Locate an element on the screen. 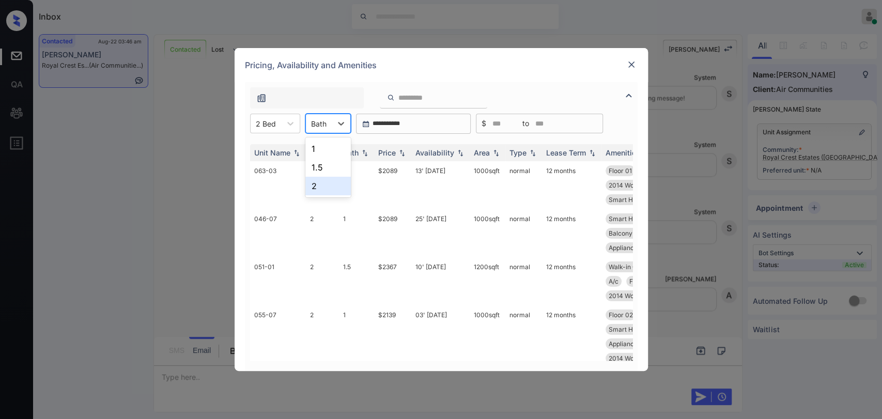 This screenshot has width=882, height=419. td: $2367 is located at coordinates (393, 281).